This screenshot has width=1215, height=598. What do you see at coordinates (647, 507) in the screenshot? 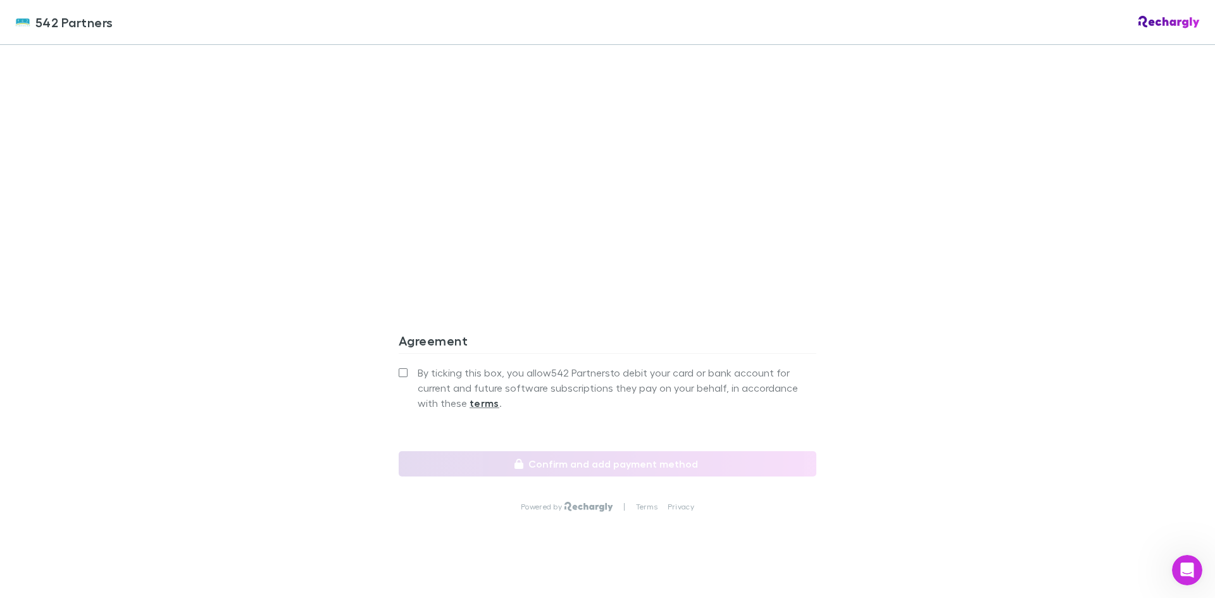
I see `p: Terms` at bounding box center [647, 507].